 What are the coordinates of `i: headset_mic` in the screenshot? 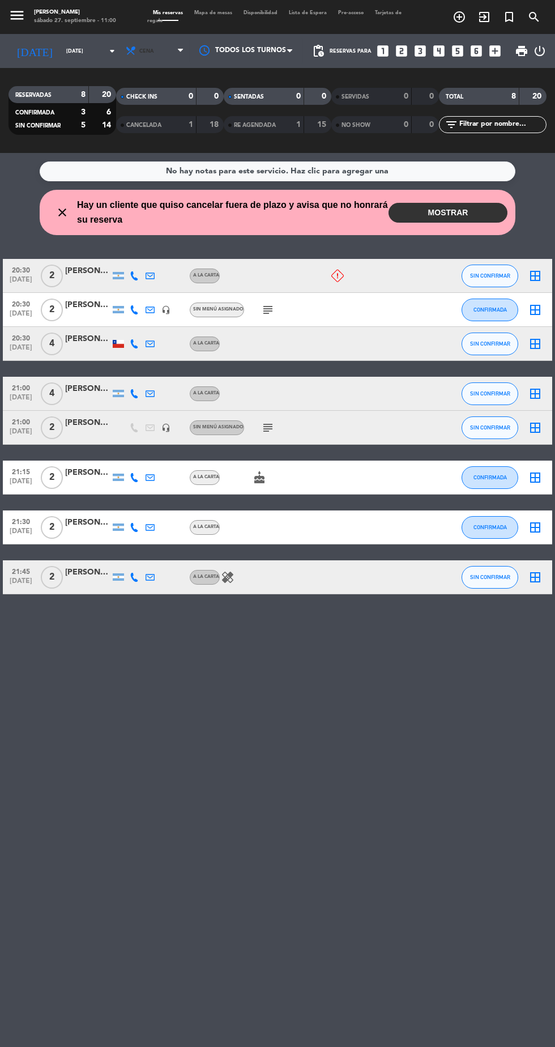 It's located at (166, 428).